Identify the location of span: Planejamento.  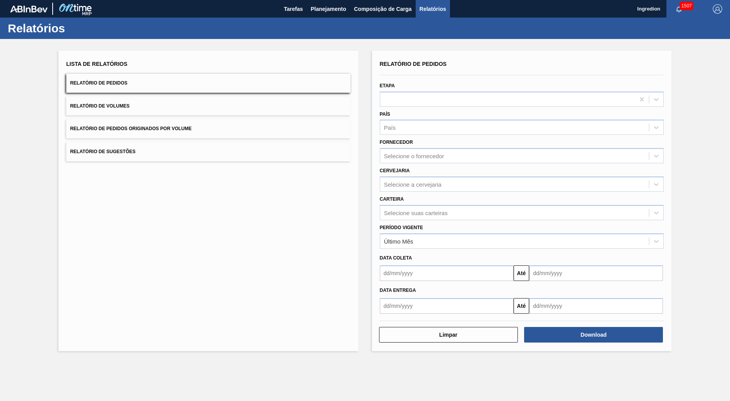
(328, 9).